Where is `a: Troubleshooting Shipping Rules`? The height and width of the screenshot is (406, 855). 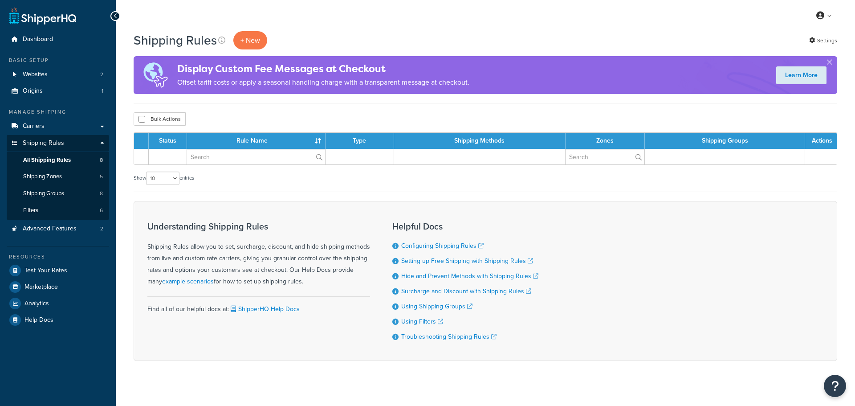 a: Troubleshooting Shipping Rules is located at coordinates (449, 336).